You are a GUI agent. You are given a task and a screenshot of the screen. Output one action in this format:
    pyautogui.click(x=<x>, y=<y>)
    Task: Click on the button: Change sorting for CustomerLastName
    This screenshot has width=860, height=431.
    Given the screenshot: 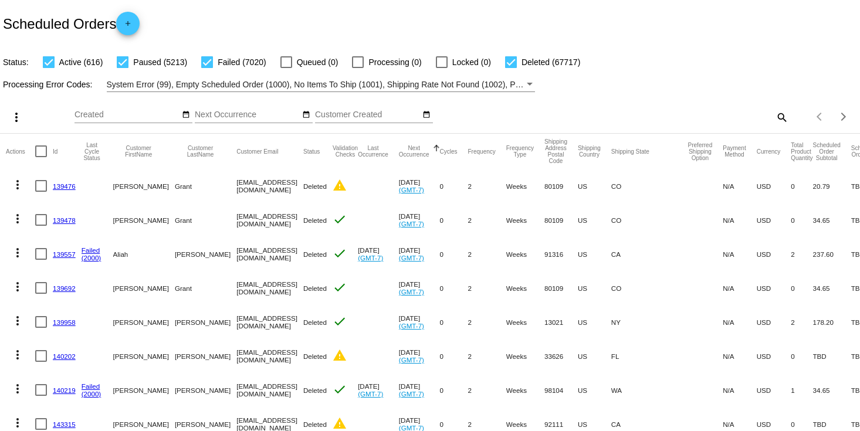 What is the action you would take?
    pyautogui.click(x=200, y=151)
    